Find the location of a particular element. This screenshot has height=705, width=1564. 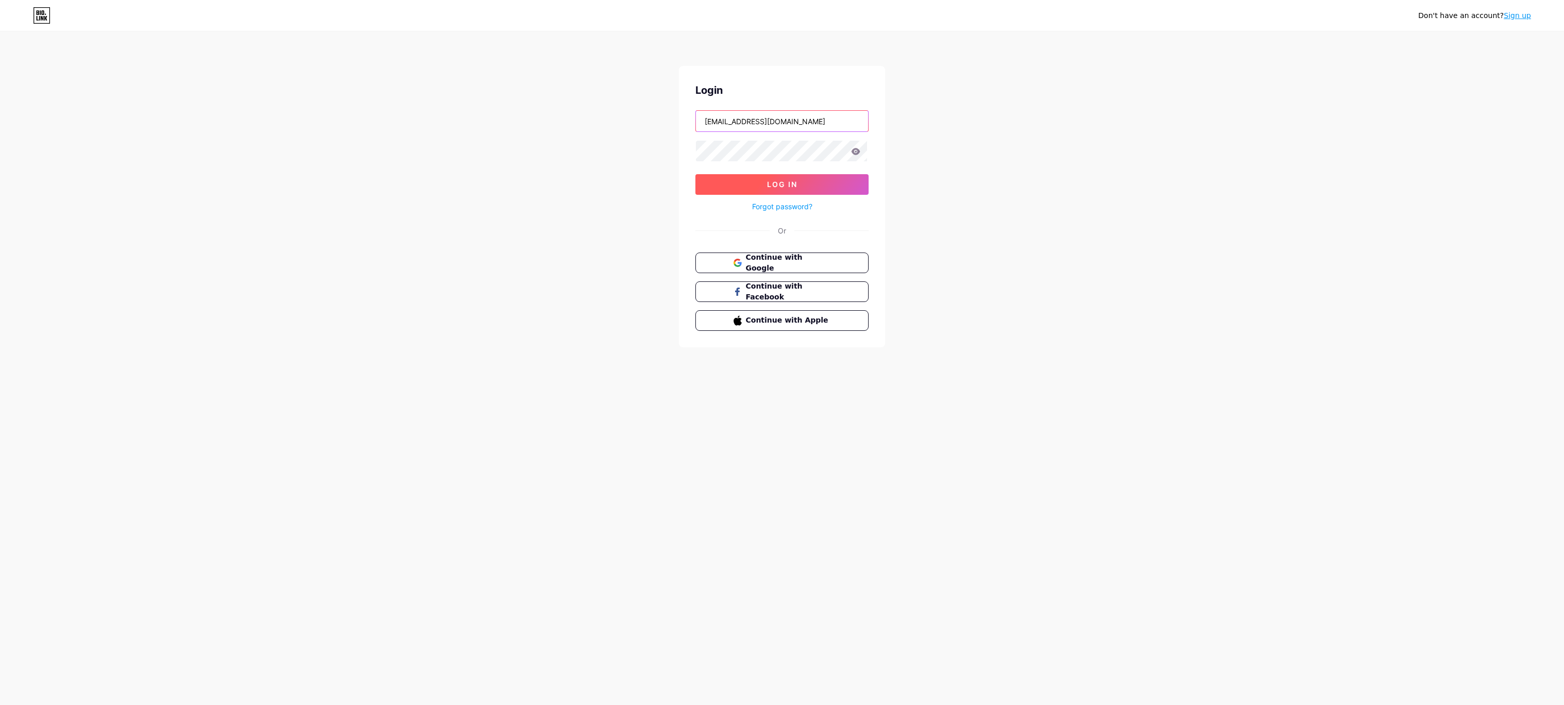

button: Log In is located at coordinates (782, 185).